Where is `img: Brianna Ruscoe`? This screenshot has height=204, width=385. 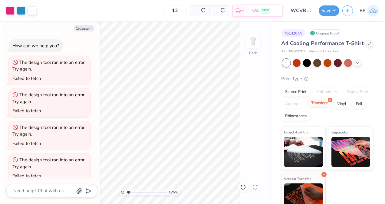 img: Brianna Ruscoe is located at coordinates (373, 11).